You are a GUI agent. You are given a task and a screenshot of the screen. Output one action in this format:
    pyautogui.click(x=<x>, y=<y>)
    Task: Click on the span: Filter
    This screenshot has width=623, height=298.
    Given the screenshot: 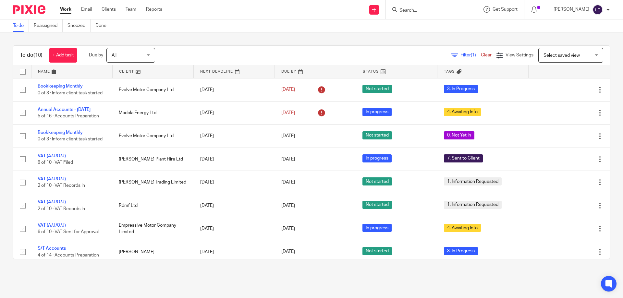 What is the action you would take?
    pyautogui.click(x=470, y=55)
    